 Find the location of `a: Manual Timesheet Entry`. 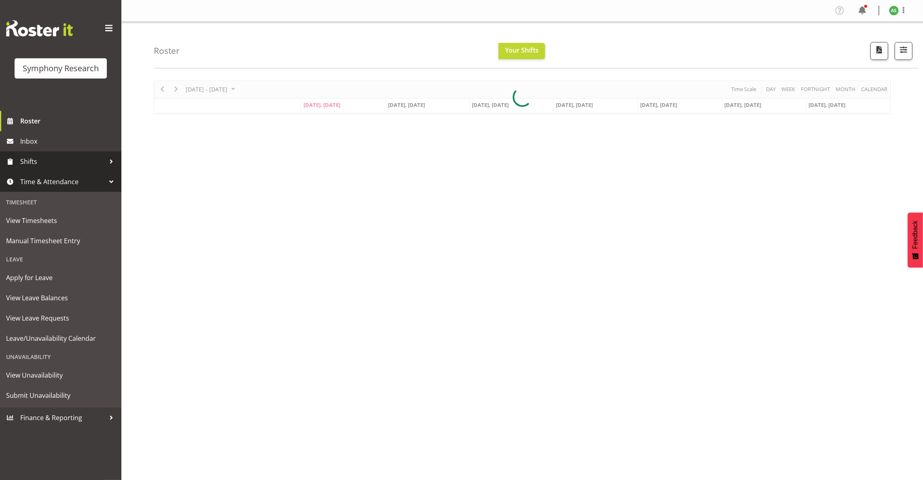

a: Manual Timesheet Entry is located at coordinates (61, 241).